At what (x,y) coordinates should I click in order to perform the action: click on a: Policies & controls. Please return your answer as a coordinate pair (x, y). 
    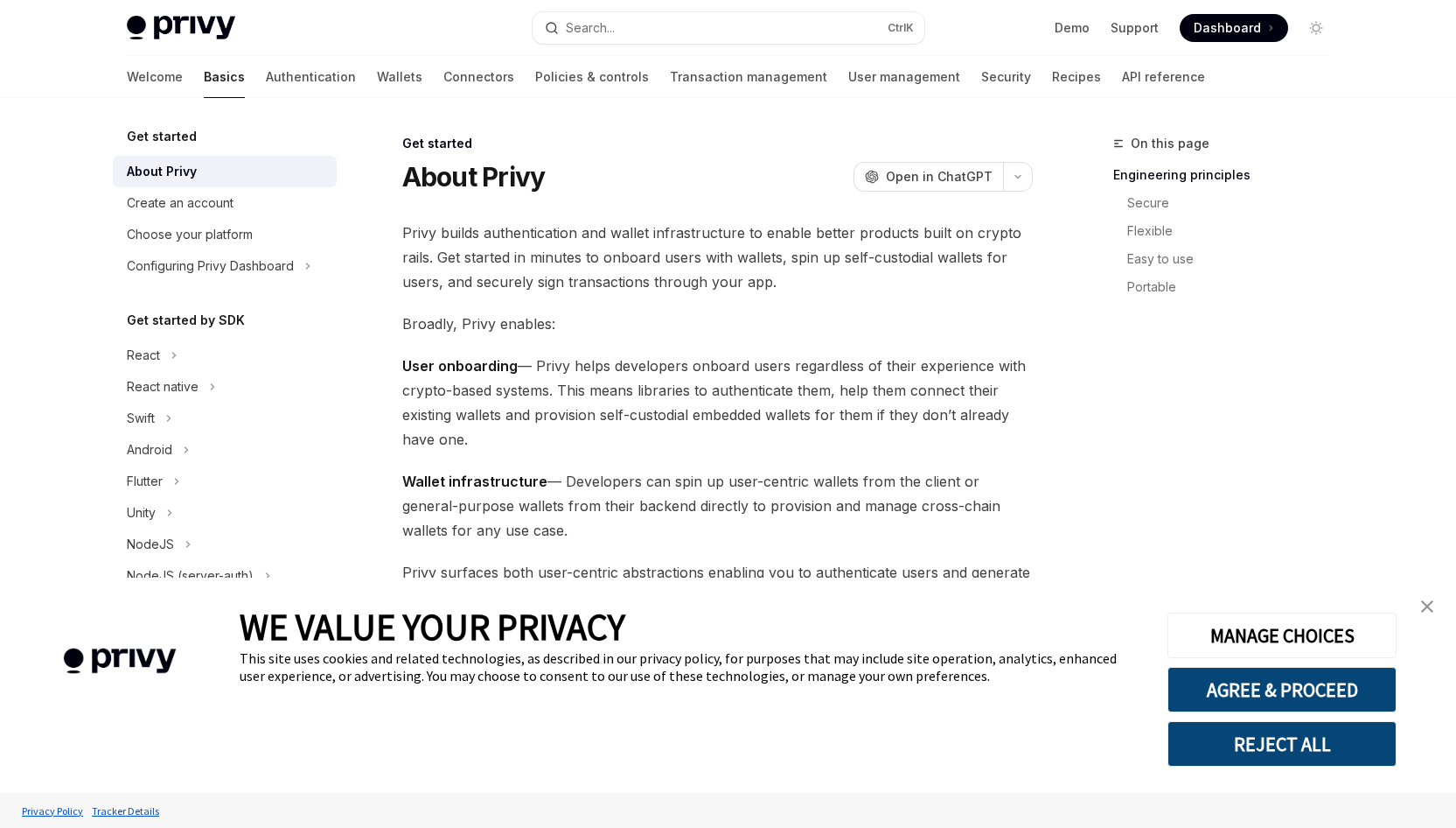
    Looking at the image, I should click on (592, 77).